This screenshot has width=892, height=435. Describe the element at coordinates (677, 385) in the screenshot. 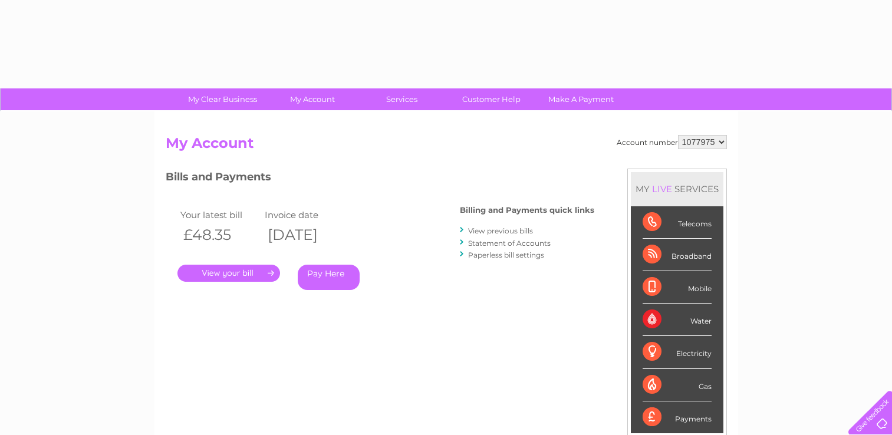

I see `div: Gas` at that location.